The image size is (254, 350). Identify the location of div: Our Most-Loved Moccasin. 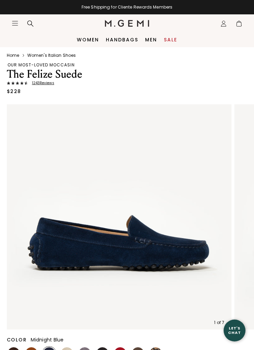
(45, 65).